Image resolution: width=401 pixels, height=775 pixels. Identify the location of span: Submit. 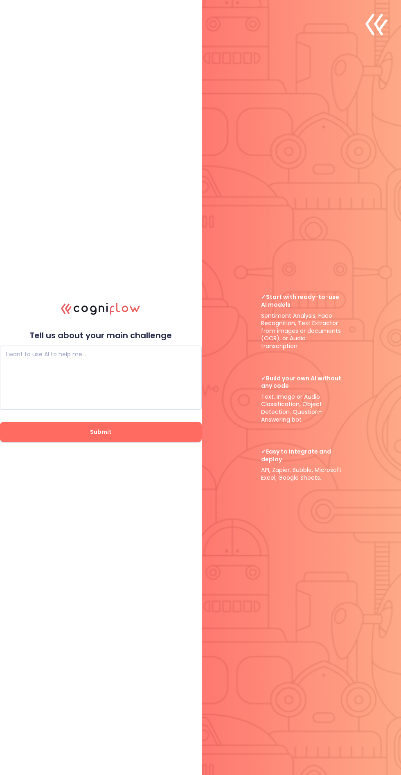
(101, 432).